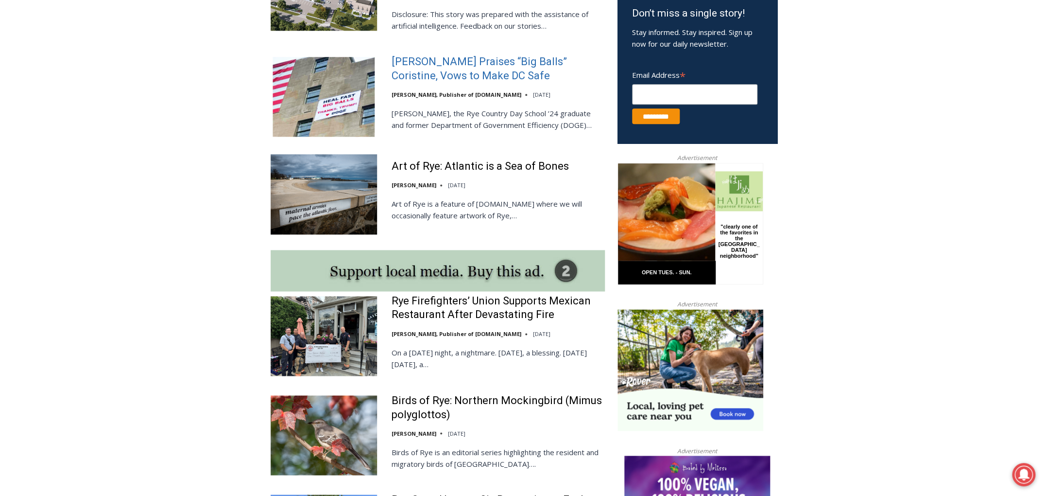  Describe the element at coordinates (438, 270) in the screenshot. I see `a: support local media, buy this ad` at that location.